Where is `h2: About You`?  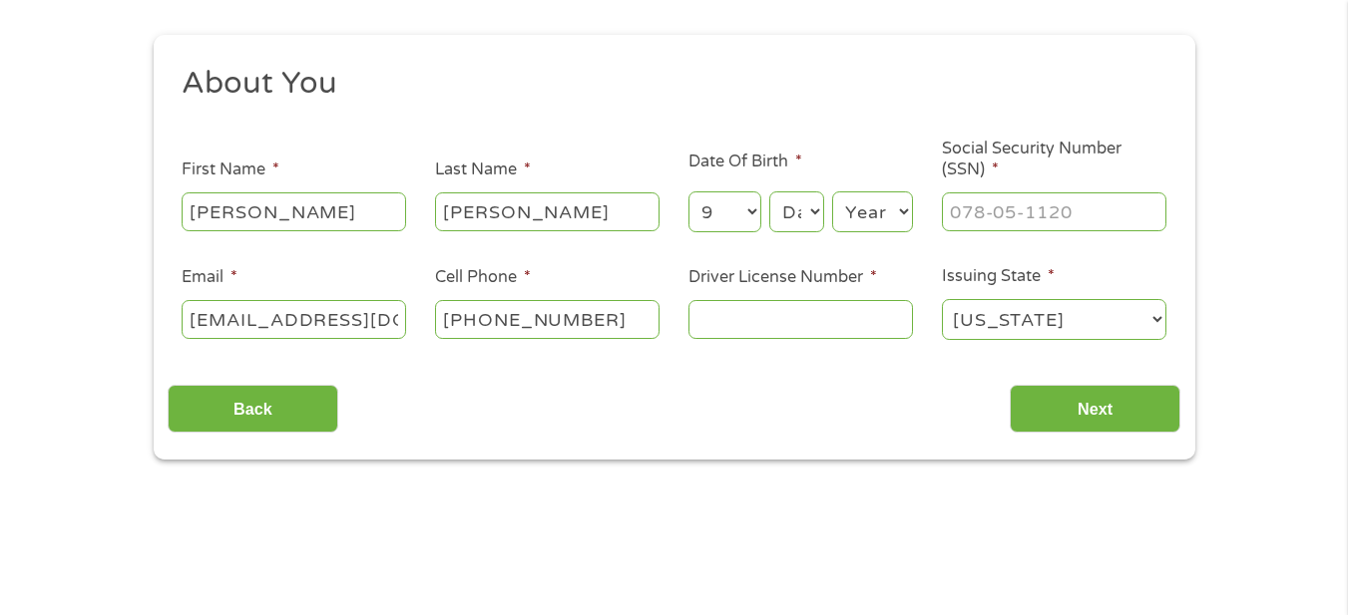
h2: About You is located at coordinates (666, 84).